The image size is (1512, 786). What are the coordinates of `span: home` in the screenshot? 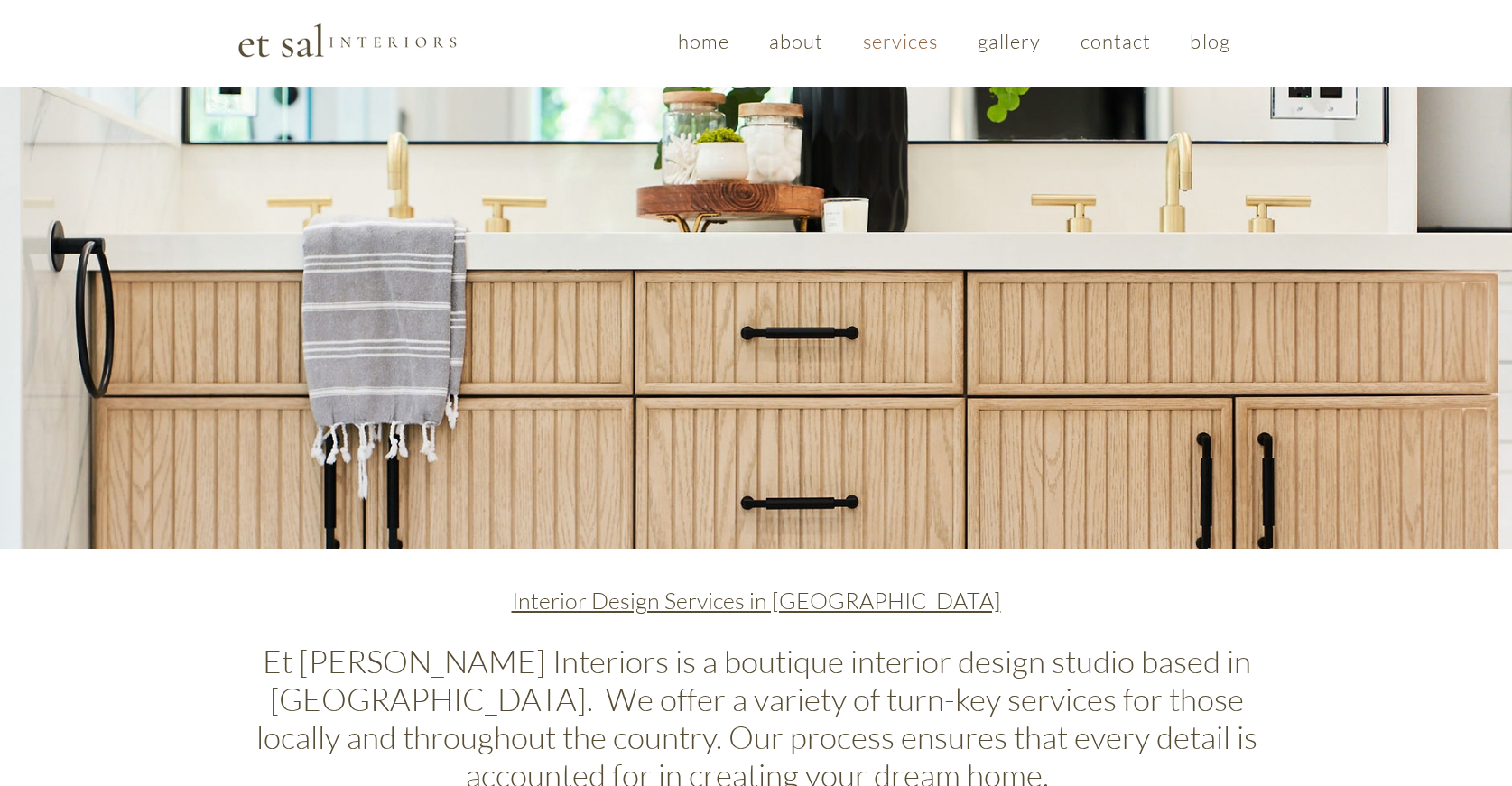 It's located at (703, 40).